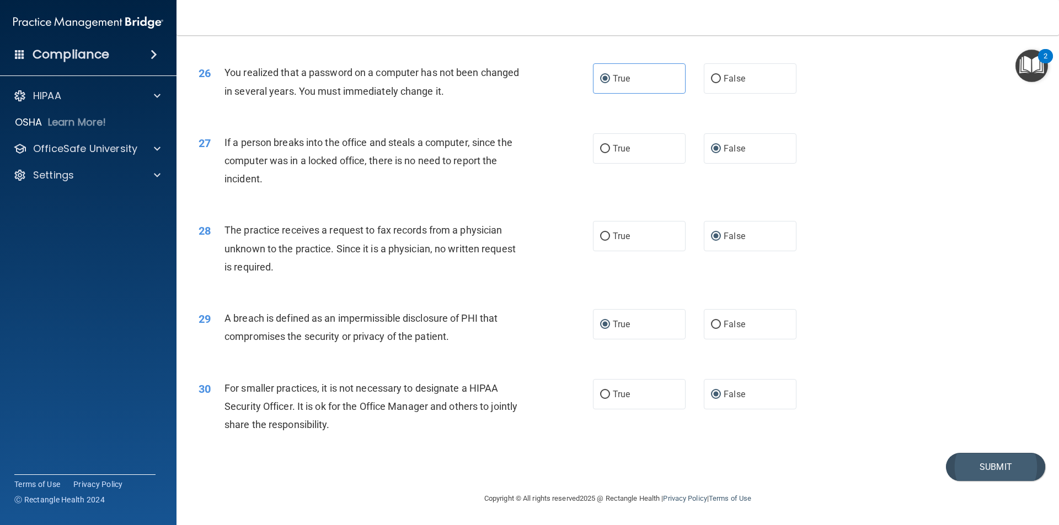 The image size is (1059, 525). Describe the element at coordinates (60, 500) in the screenshot. I see `span: Ⓒ Rectangle Health 2024` at that location.